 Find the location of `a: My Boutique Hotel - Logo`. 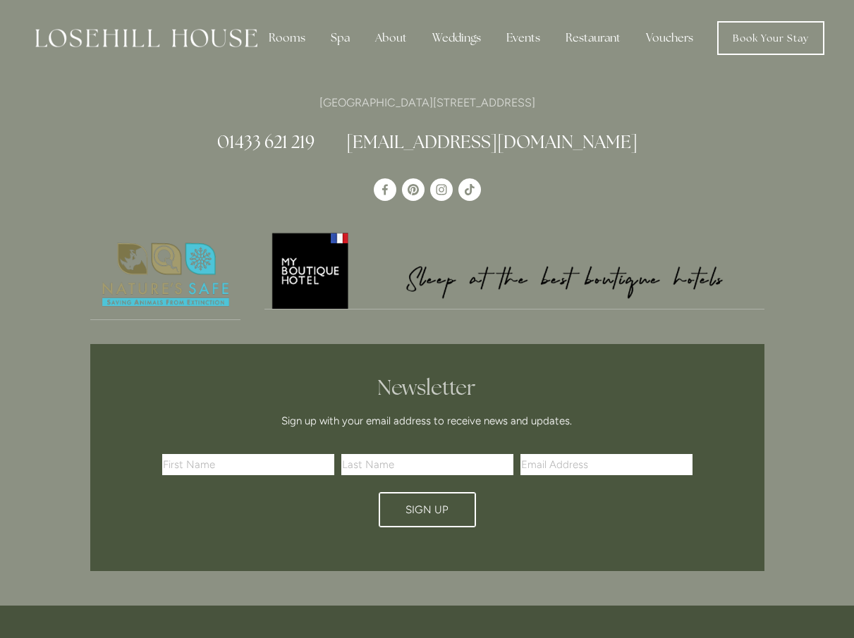

a: My Boutique Hotel - Logo is located at coordinates (514, 270).